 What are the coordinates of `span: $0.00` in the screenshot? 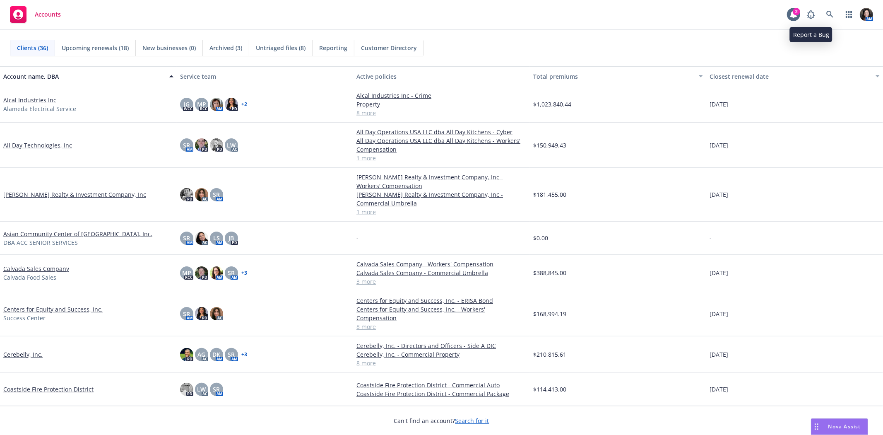 It's located at (541, 238).